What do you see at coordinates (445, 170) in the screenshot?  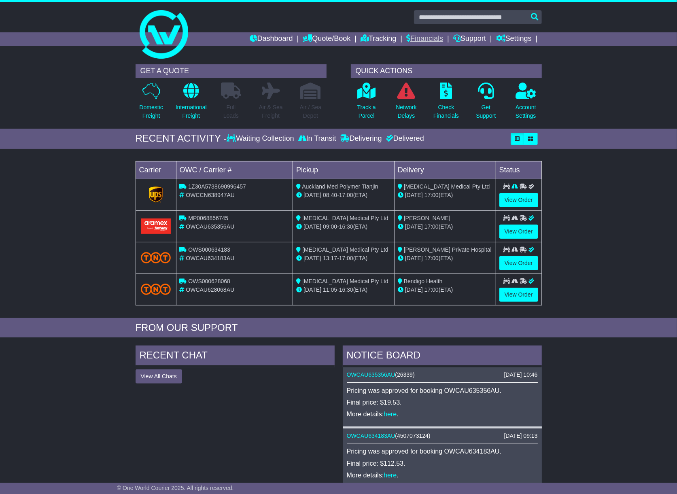 I see `td: Delivery` at bounding box center [445, 170].